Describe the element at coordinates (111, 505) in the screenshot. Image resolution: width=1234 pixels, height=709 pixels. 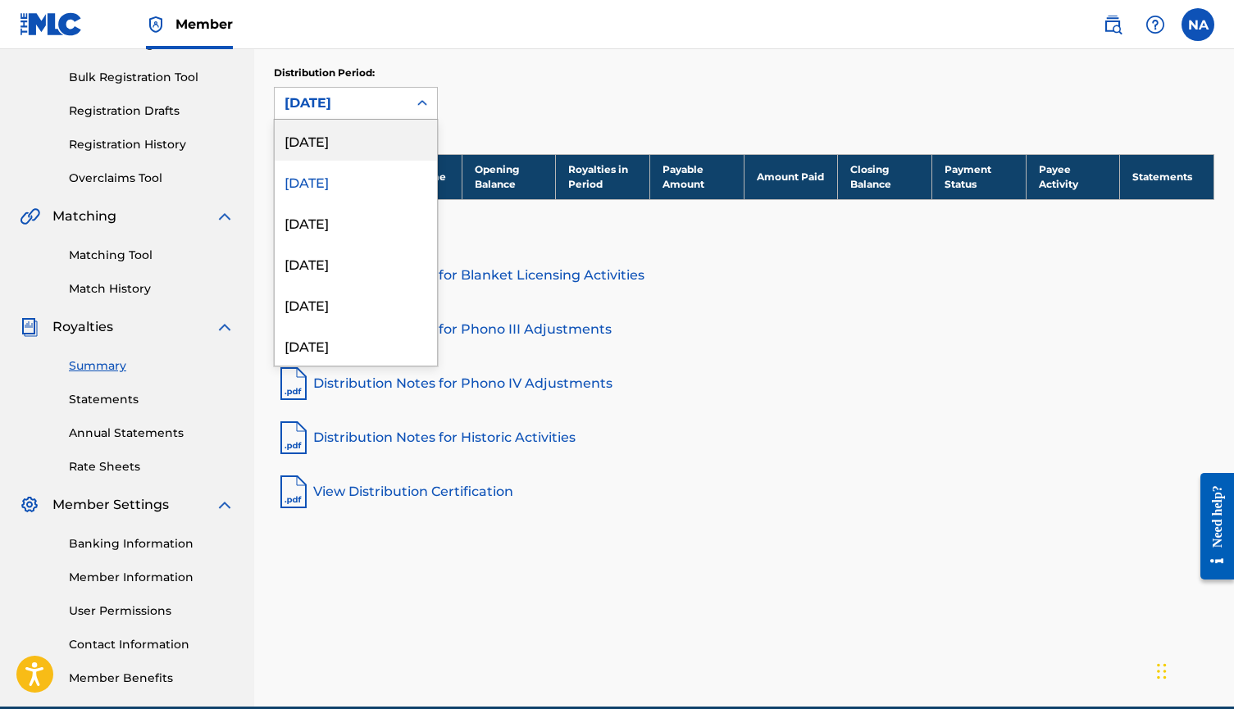
I see `span: Member Settings` at that location.